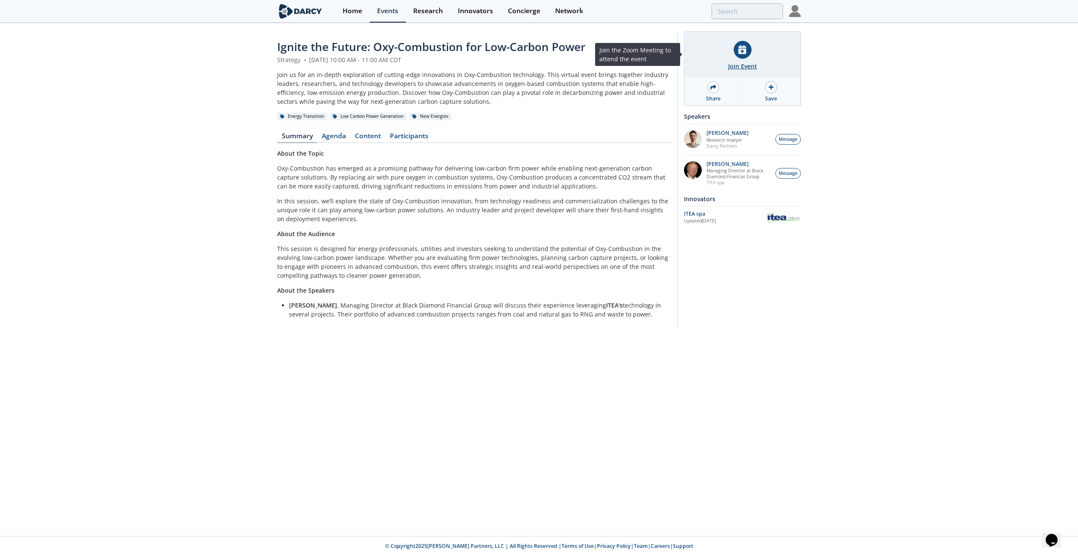 The width and height of the screenshot is (1078, 556). Describe the element at coordinates (368, 138) in the screenshot. I see `a: Content` at that location.